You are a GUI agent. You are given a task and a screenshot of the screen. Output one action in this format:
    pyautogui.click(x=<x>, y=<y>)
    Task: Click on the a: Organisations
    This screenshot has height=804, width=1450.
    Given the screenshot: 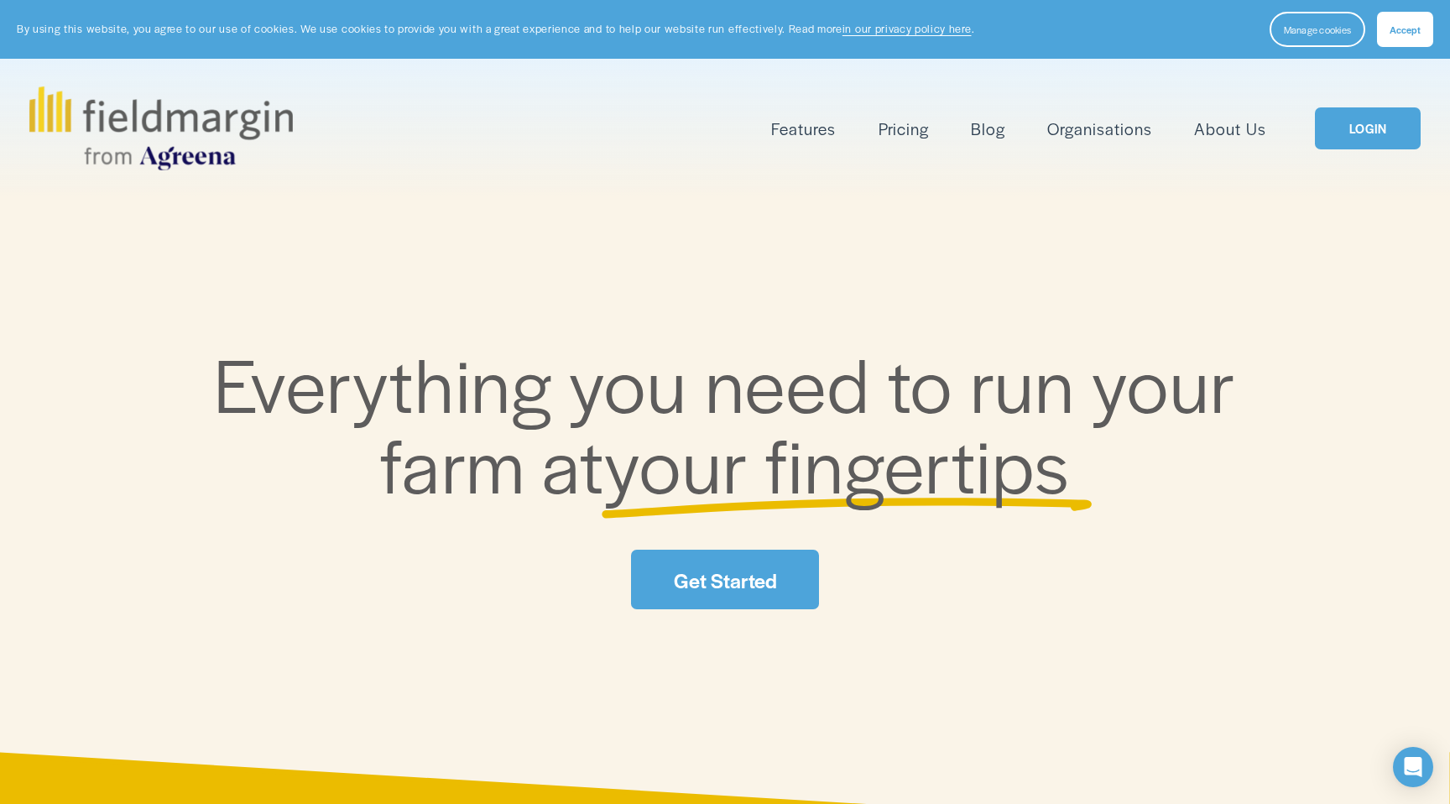 What is the action you would take?
    pyautogui.click(x=1099, y=128)
    